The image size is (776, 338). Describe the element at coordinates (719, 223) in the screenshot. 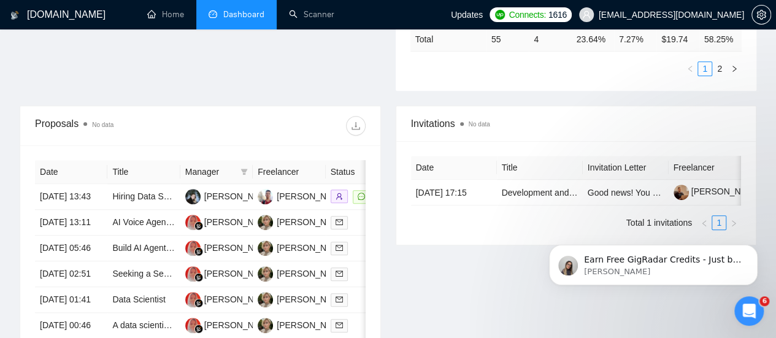

I see `a: 1` at that location.